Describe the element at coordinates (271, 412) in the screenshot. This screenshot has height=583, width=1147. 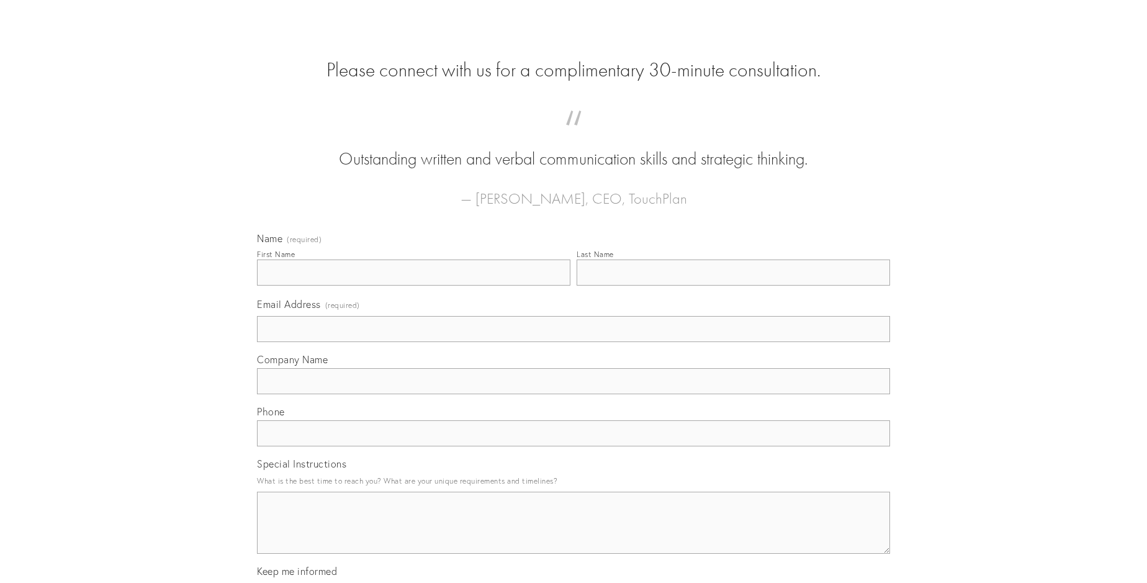
I see `span: Phone` at that location.